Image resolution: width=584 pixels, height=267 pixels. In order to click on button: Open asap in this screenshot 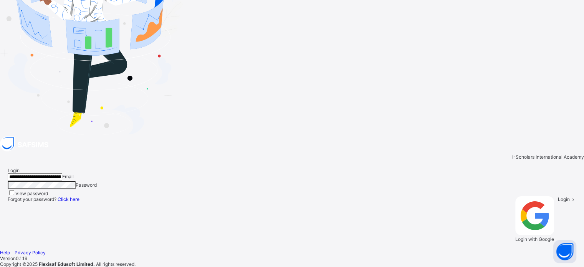, I will do `click(565, 252)`.